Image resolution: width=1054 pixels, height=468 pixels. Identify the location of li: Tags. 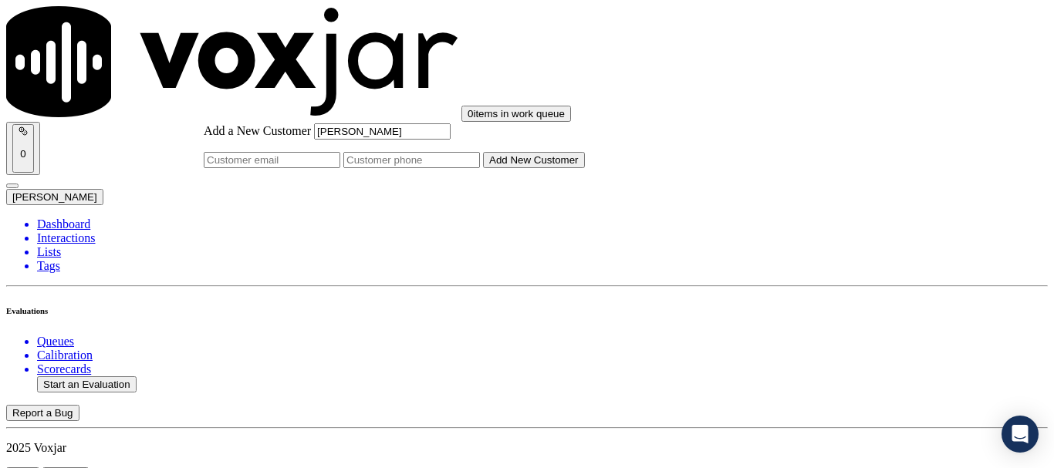
(543, 266).